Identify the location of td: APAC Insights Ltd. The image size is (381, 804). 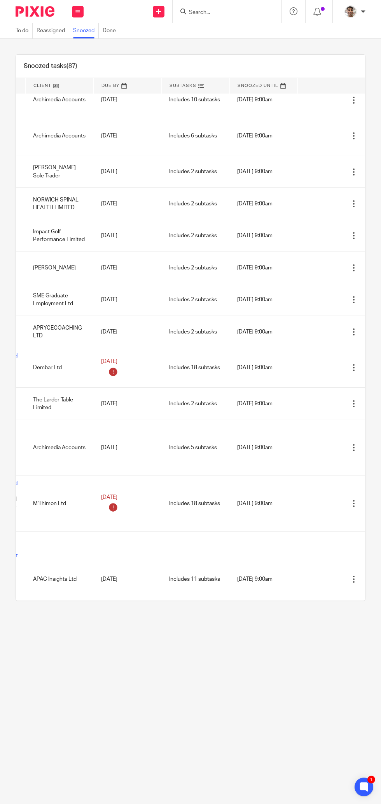
(59, 579).